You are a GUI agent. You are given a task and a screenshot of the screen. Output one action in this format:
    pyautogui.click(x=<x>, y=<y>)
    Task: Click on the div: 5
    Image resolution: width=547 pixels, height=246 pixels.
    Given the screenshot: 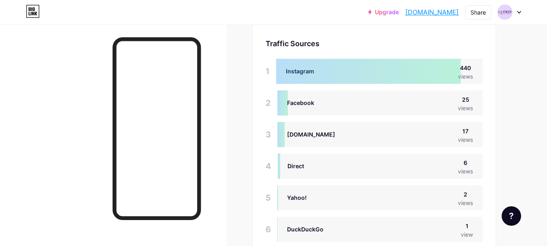 What is the action you would take?
    pyautogui.click(x=268, y=198)
    